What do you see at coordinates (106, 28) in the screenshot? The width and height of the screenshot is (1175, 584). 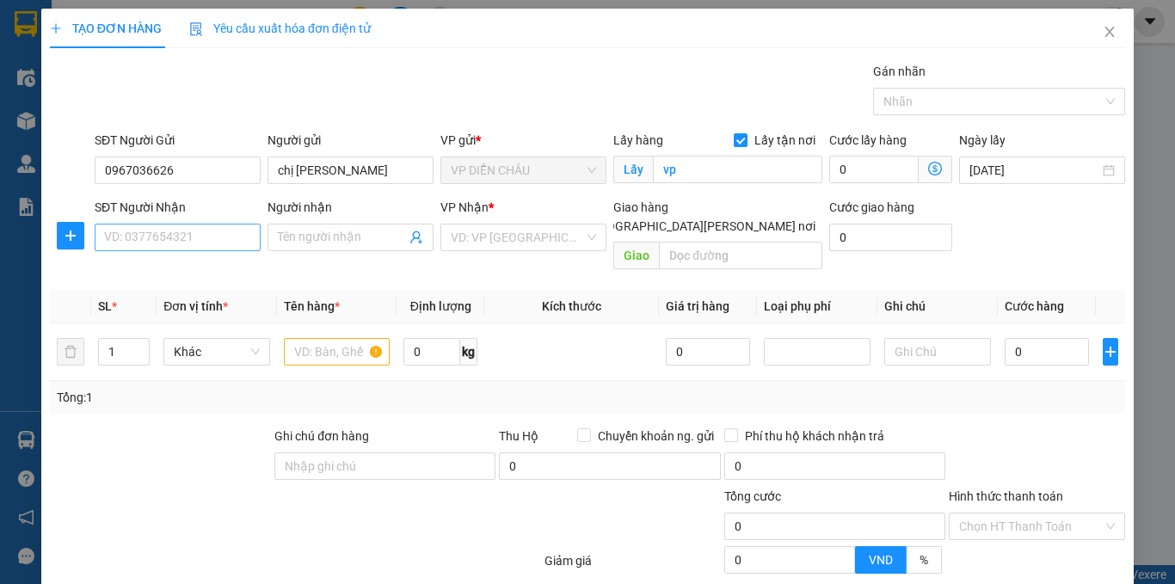 I see `span: TẠO ĐƠN HÀNG` at bounding box center [106, 28].